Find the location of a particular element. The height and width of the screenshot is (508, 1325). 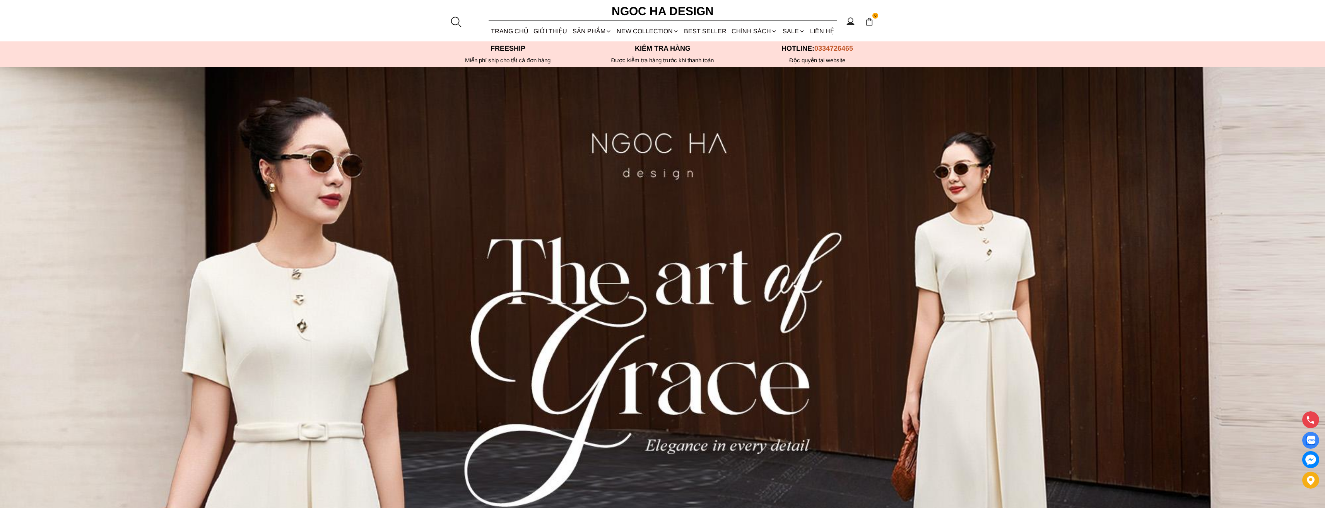

a: SALE is located at coordinates (794, 31).